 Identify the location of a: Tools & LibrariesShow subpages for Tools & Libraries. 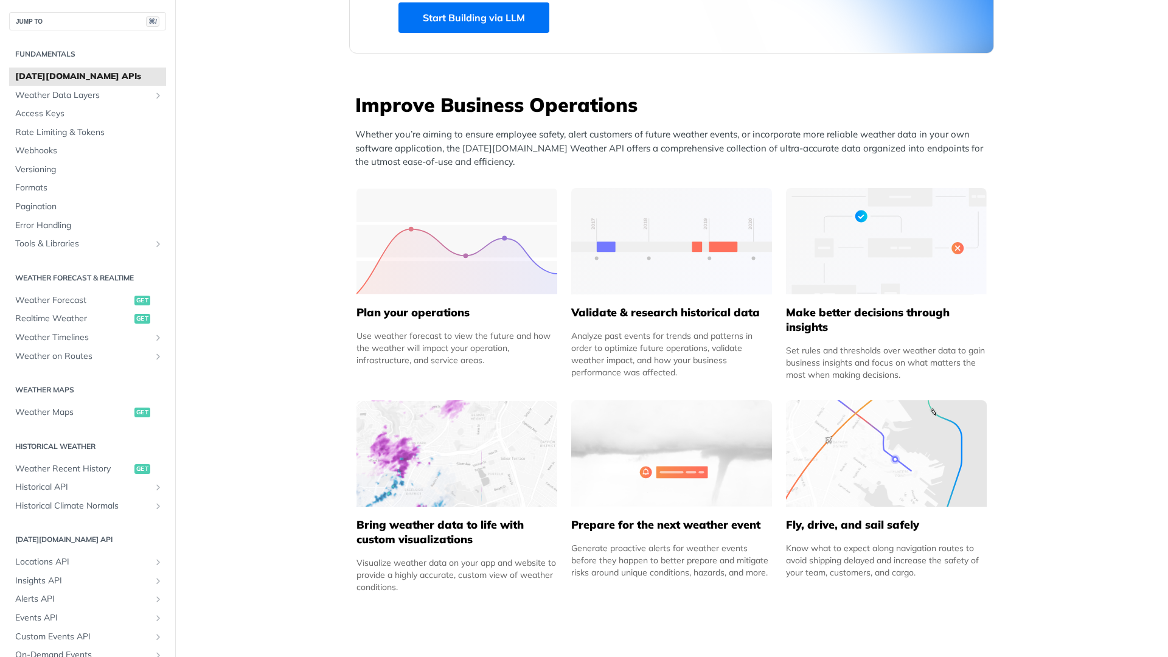
(88, 244).